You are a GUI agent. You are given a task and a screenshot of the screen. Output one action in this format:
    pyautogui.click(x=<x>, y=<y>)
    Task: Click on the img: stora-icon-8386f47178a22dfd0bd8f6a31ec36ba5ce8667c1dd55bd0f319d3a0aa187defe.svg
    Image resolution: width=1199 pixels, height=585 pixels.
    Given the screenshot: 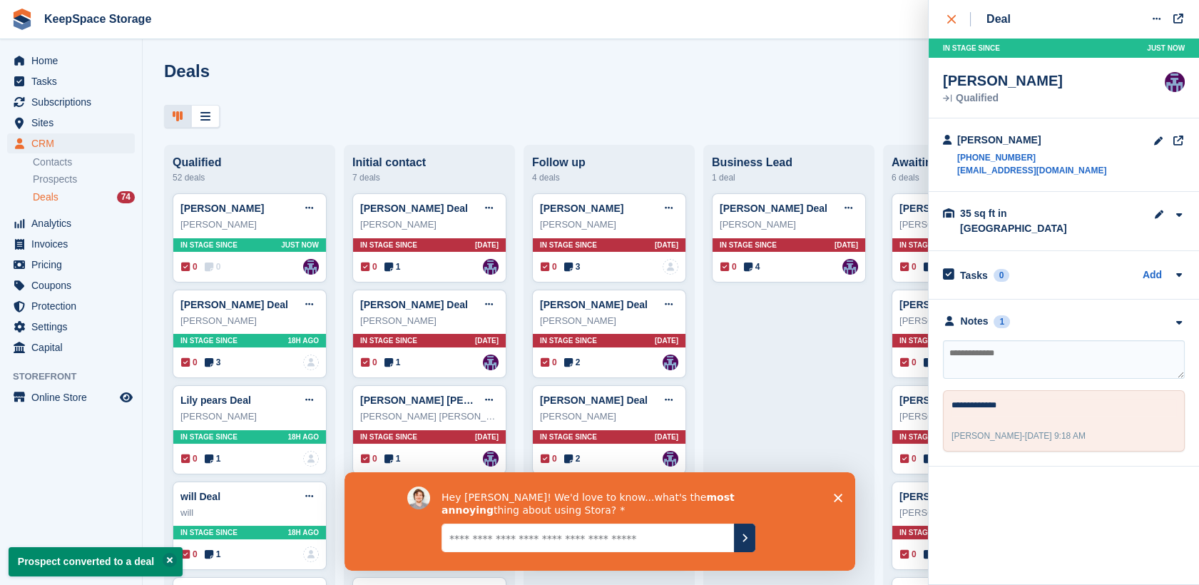 What is the action you would take?
    pyautogui.click(x=22, y=19)
    